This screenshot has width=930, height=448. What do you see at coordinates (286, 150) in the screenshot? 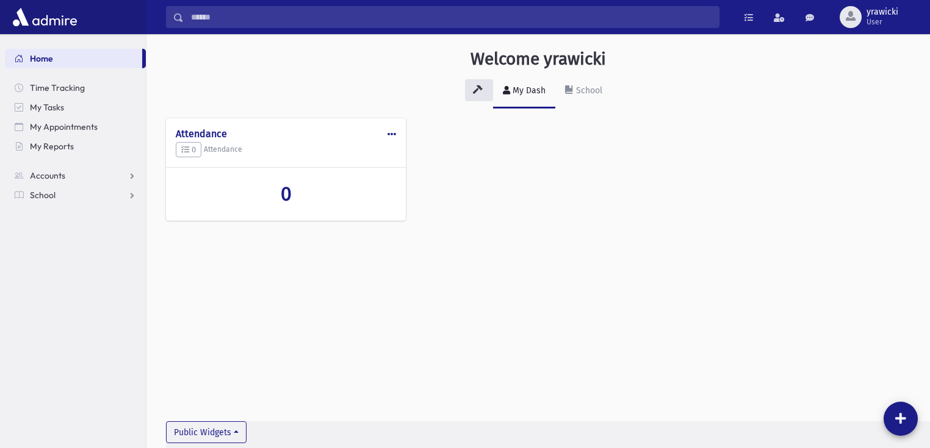
I see `h5: Attendance` at bounding box center [286, 150].